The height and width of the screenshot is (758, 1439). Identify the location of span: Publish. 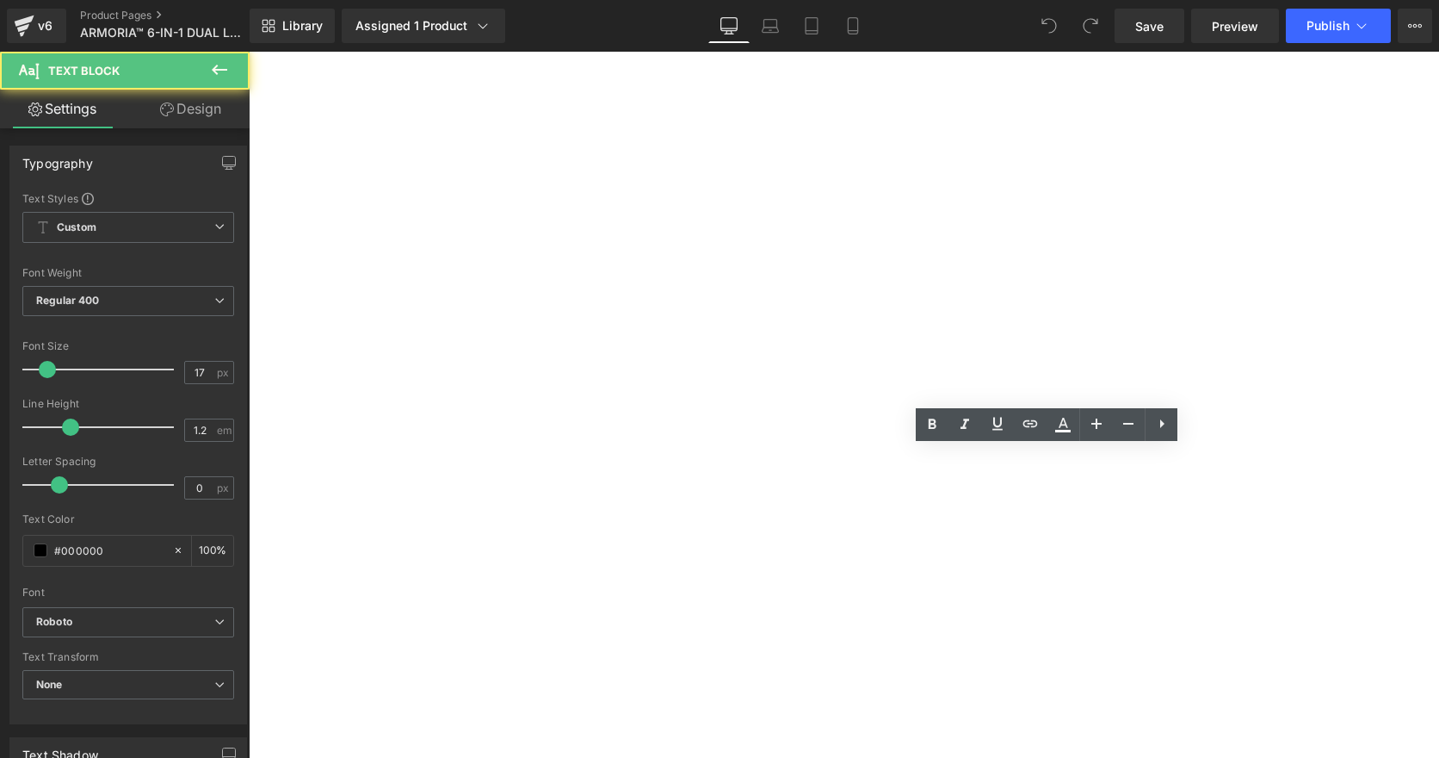
(1328, 26).